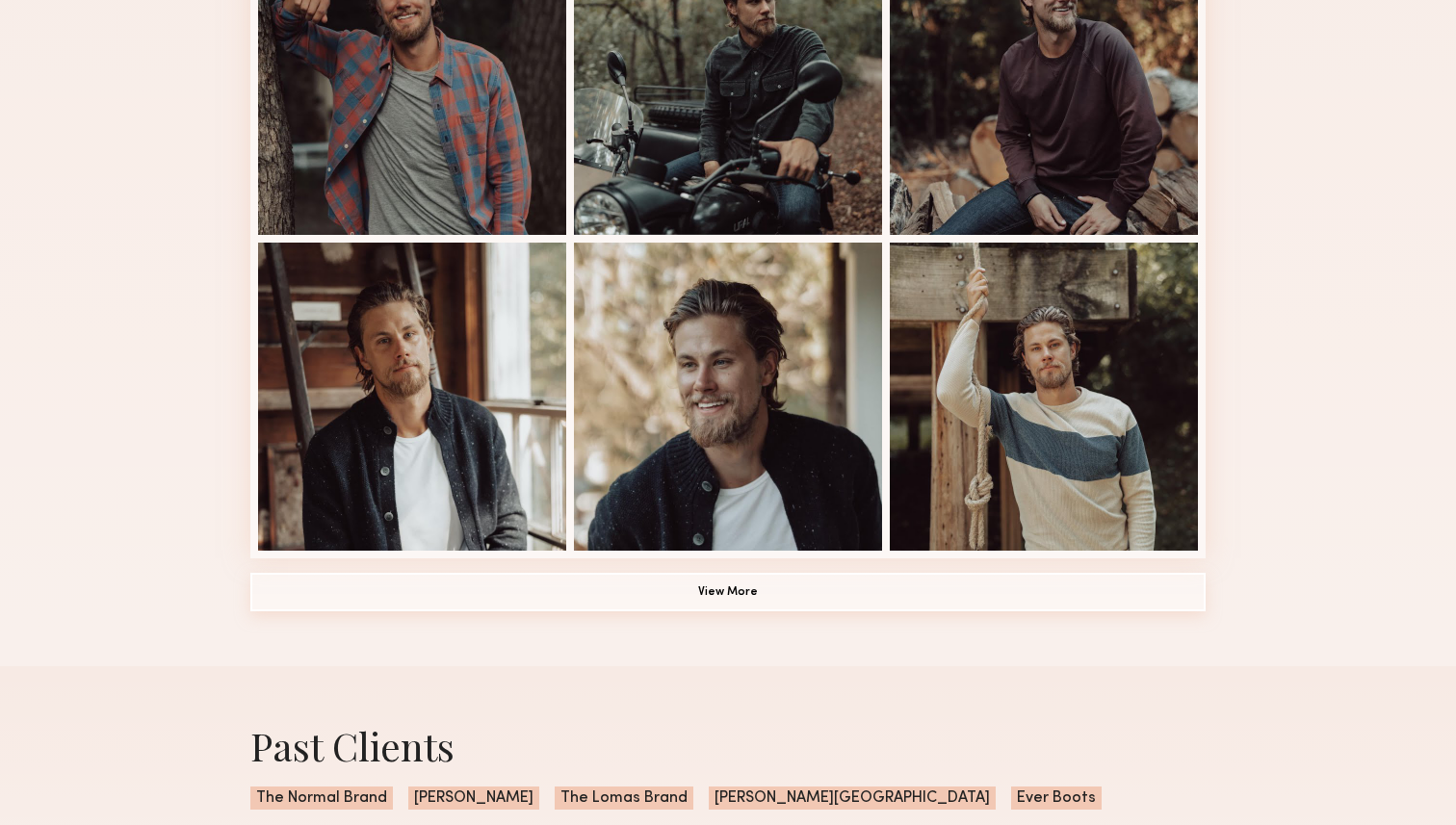 This screenshot has height=825, width=1456. Describe the element at coordinates (322, 799) in the screenshot. I see `span: The Normal Brand` at that location.